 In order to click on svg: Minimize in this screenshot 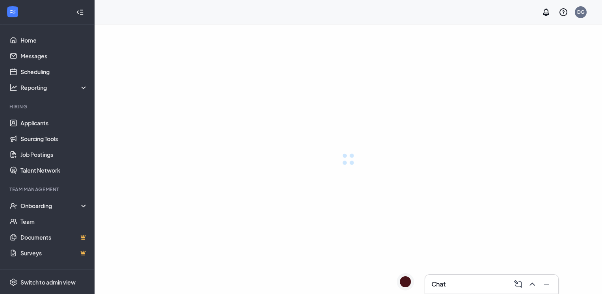, I will do `click(547, 284)`.